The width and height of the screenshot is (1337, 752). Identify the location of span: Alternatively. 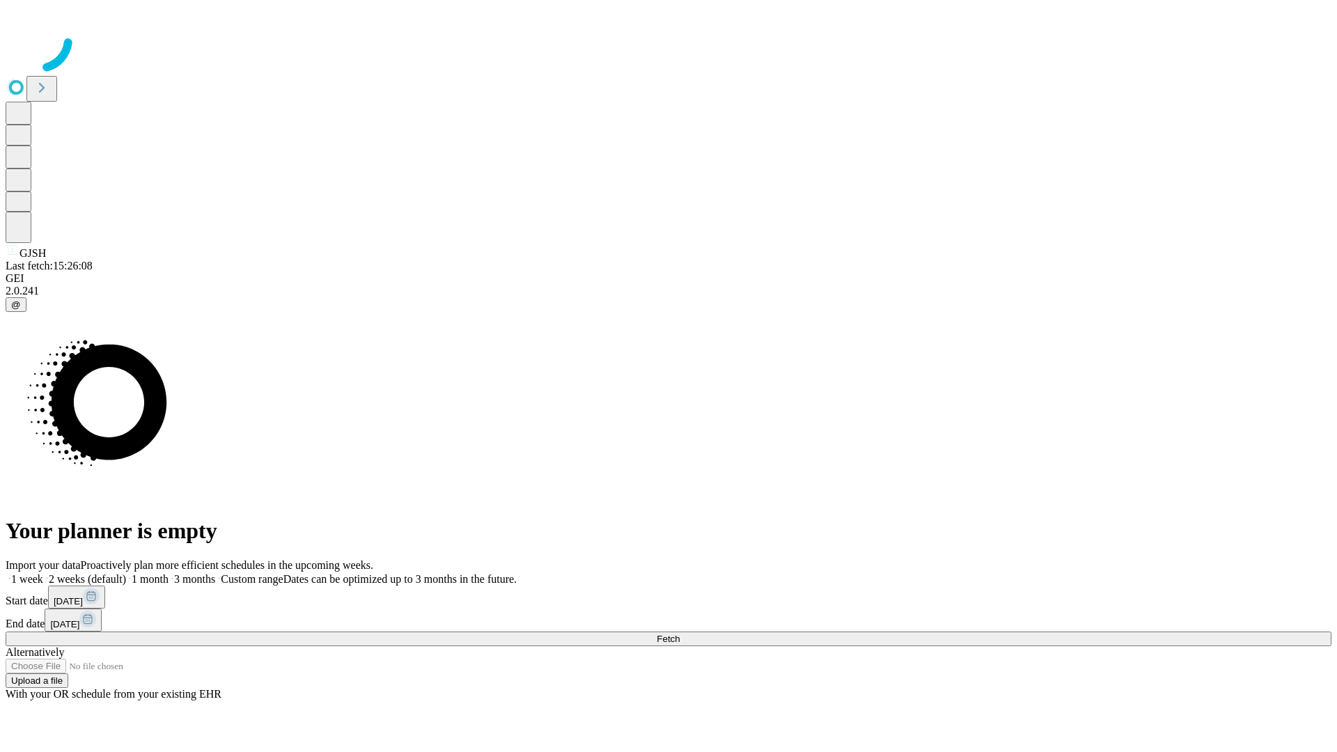
(35, 652).